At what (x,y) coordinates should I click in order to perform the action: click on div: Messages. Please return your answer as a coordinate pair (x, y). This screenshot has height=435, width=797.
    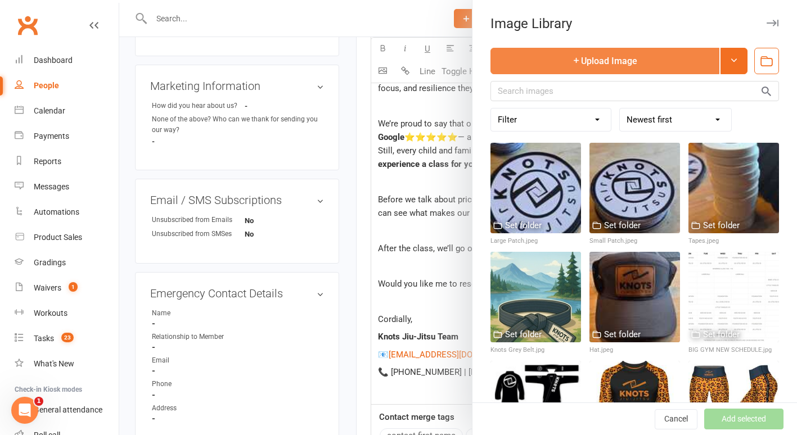
    Looking at the image, I should click on (51, 187).